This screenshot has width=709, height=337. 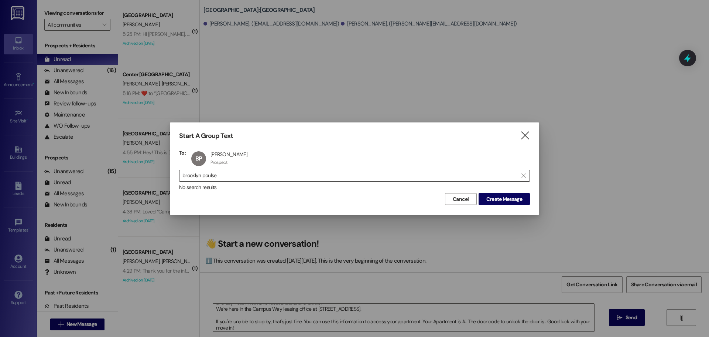 What do you see at coordinates (219, 162) in the screenshot?
I see `div: Prospect` at bounding box center [219, 162].